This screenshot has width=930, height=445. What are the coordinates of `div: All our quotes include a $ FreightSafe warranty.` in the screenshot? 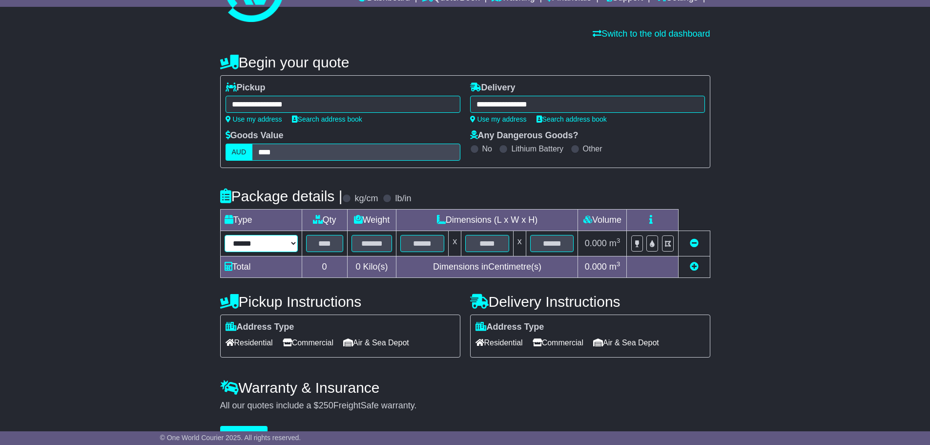 It's located at (465, 406).